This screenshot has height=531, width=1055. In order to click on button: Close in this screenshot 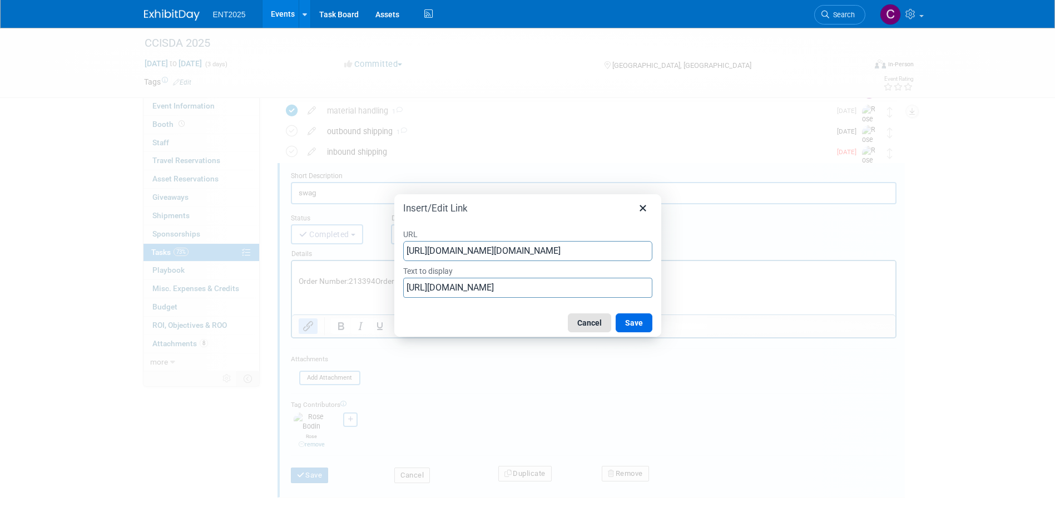, I will do `click(643, 208)`.